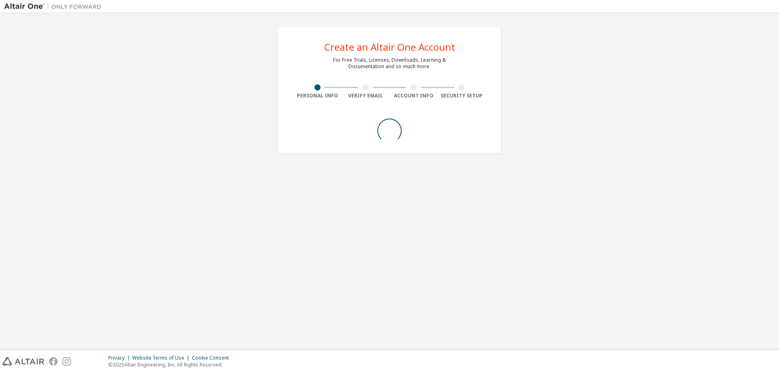 This screenshot has height=373, width=779. What do you see at coordinates (213, 358) in the screenshot?
I see `div: Cookie Consent` at bounding box center [213, 358].